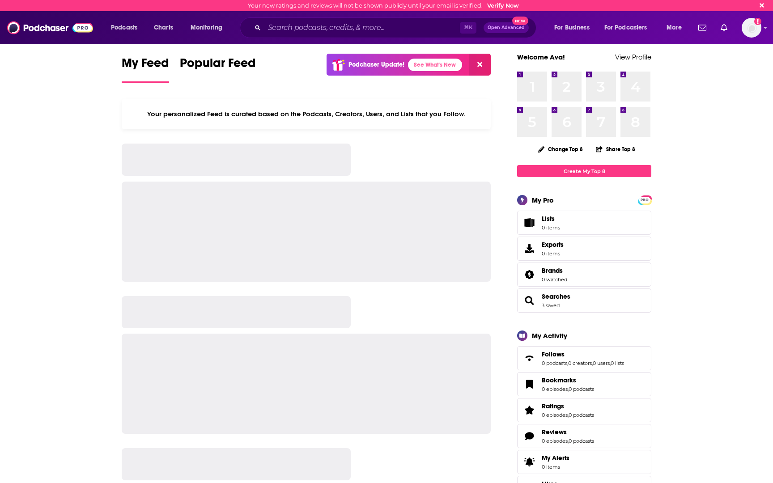 Image resolution: width=773 pixels, height=483 pixels. Describe the element at coordinates (306, 114) in the screenshot. I see `div: Your personalized Feed is curated based on the Podcasts, Creators, Users, and Lists that you Follow.` at that location.